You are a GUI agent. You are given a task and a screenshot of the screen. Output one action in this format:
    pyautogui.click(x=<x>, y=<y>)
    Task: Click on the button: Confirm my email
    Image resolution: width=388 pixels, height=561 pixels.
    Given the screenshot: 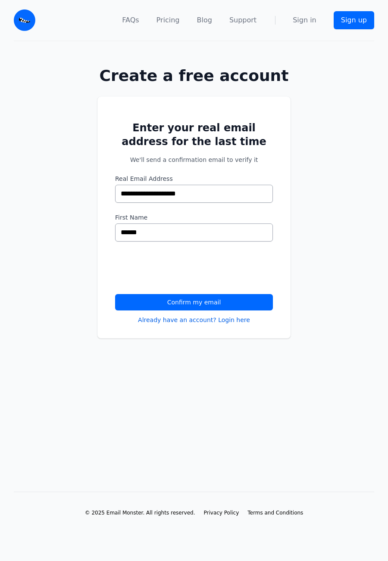 What is the action you would take?
    pyautogui.click(x=194, y=302)
    